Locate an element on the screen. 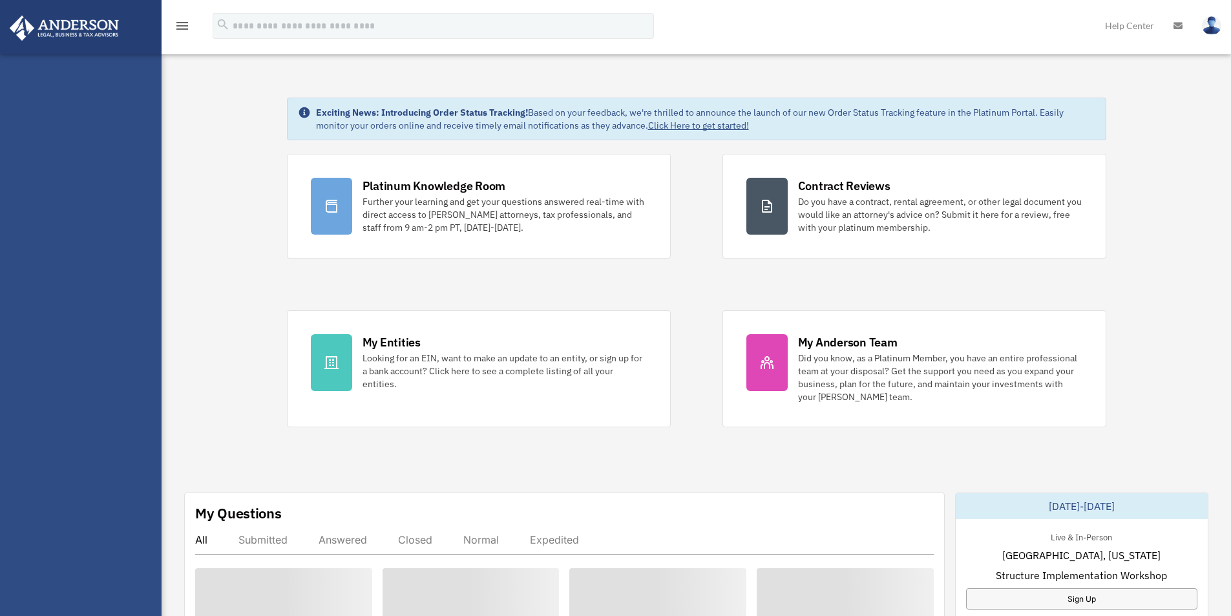 Image resolution: width=1231 pixels, height=616 pixels. a: Click Here to get started! is located at coordinates (698, 125).